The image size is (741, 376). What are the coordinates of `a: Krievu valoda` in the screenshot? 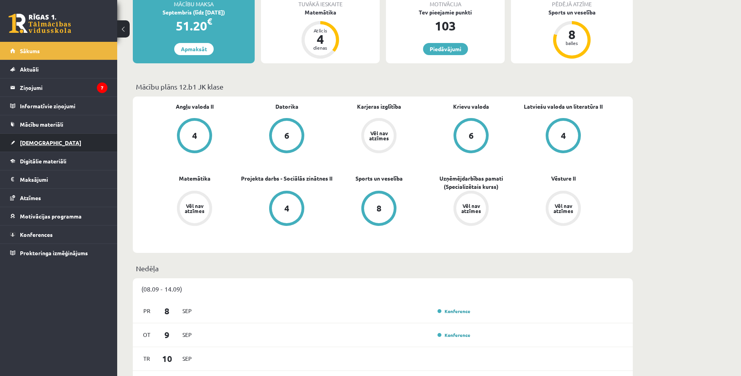 It's located at (471, 106).